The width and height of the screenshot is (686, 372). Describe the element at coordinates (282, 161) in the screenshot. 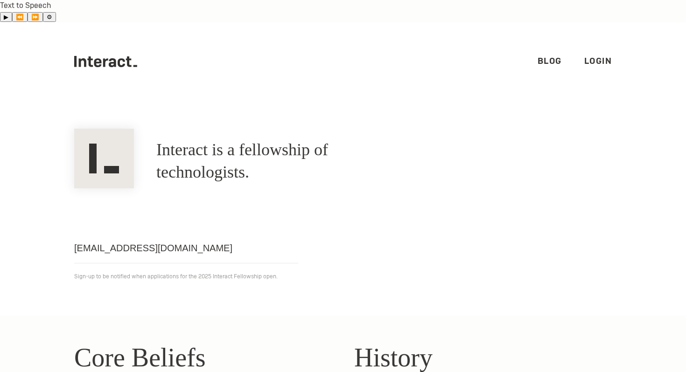

I see `h1: Interact is a fellowship of technologists.` at that location.